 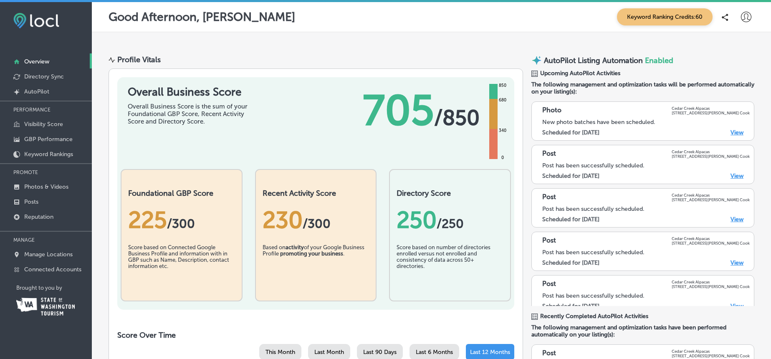 I want to click on div: 340, so click(x=503, y=131).